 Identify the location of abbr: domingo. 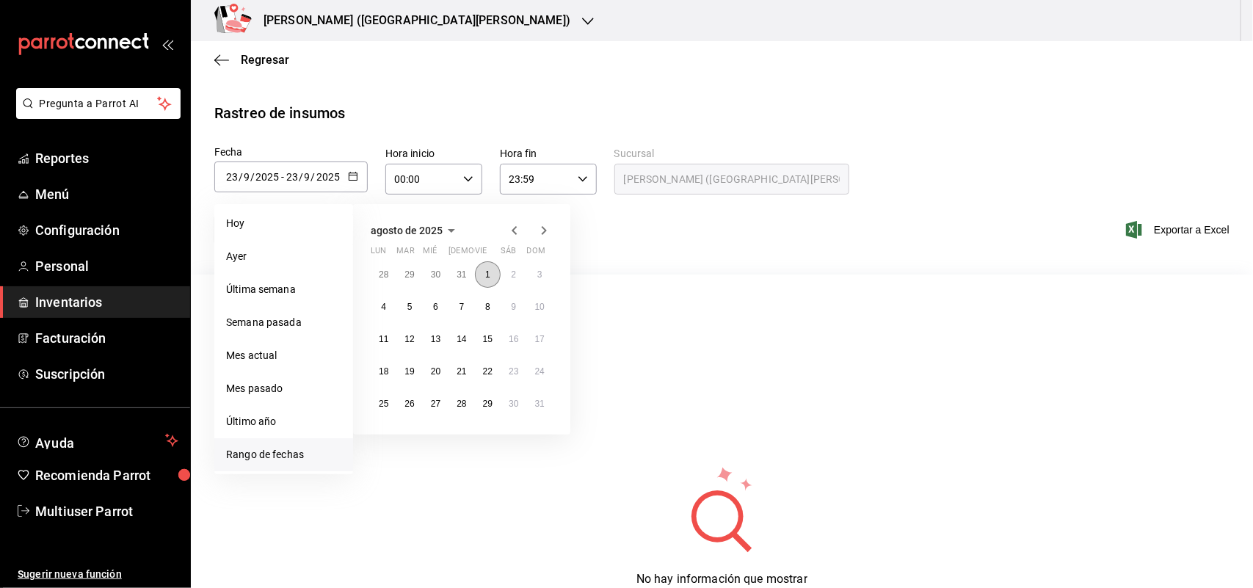
(536, 253).